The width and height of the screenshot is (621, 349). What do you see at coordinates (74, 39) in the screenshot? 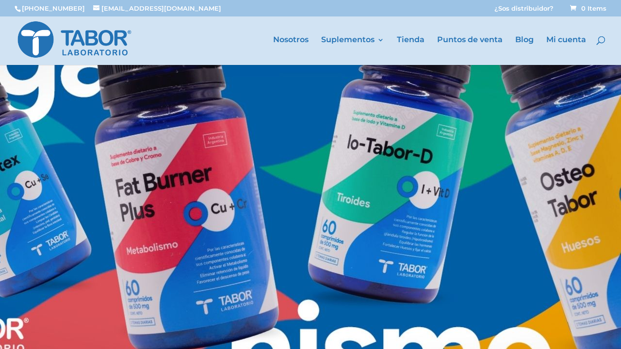
I see `img: Laboratorio Tabor` at bounding box center [74, 39].